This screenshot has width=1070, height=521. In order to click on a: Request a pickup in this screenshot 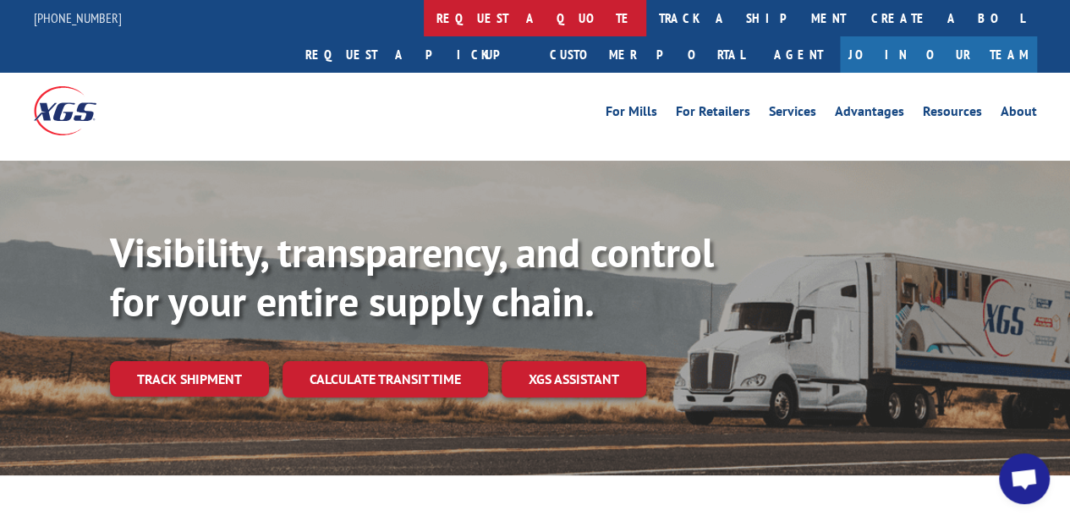, I will do `click(414, 54)`.